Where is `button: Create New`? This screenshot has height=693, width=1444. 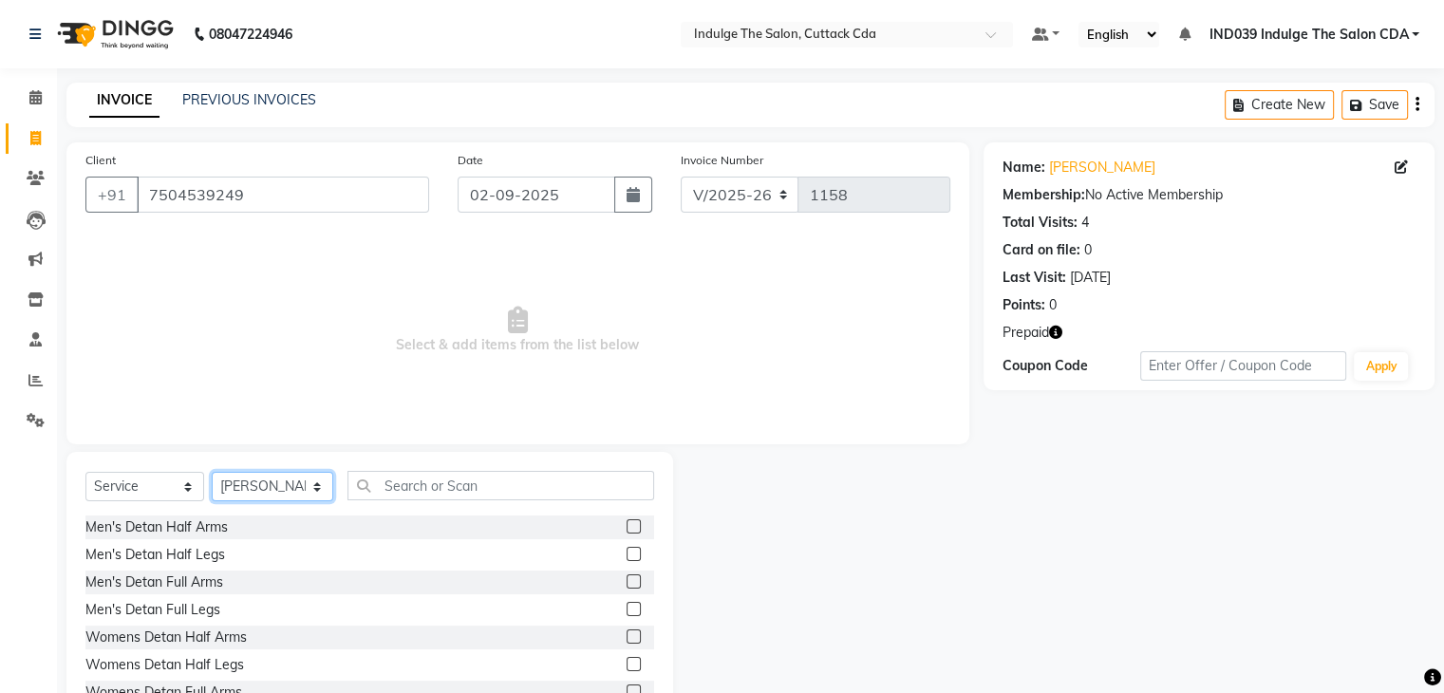 button: Create New is located at coordinates (1278, 104).